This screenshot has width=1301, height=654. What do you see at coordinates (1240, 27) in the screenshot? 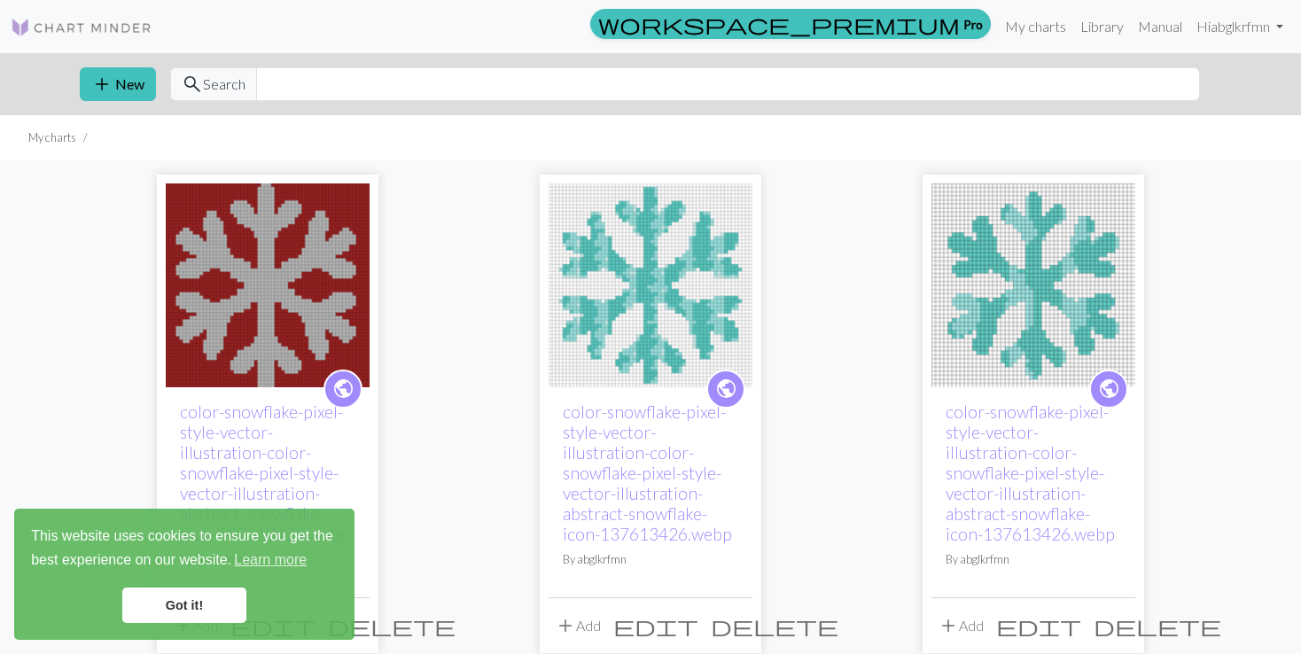
I see `a: Hiabglkrfmn` at bounding box center [1240, 27].